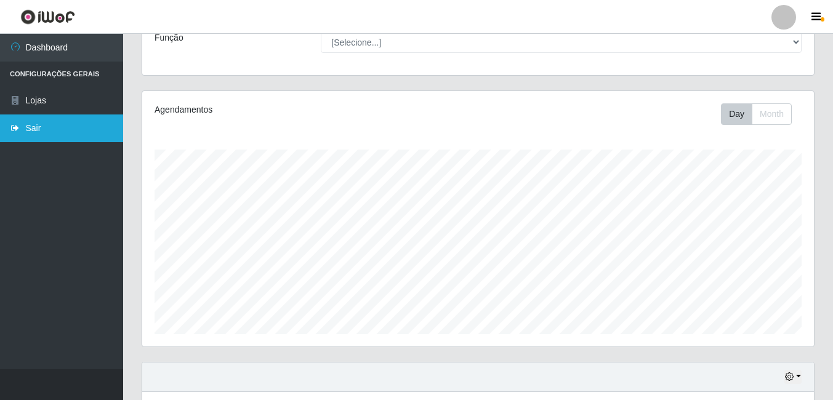 Image resolution: width=833 pixels, height=400 pixels. What do you see at coordinates (756, 114) in the screenshot?
I see `div: First group` at bounding box center [756, 114].